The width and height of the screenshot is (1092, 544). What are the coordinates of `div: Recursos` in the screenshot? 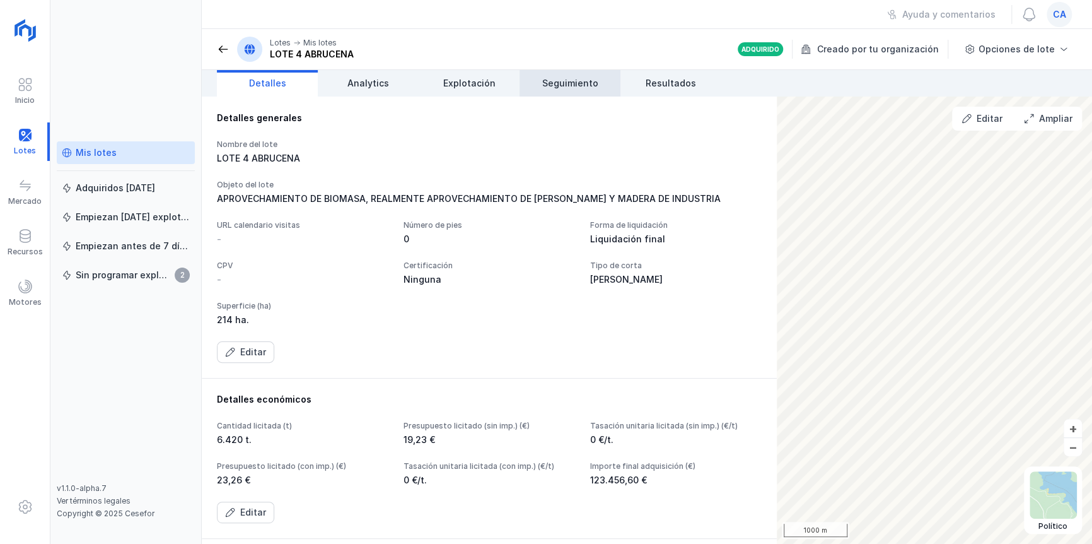 It's located at (25, 252).